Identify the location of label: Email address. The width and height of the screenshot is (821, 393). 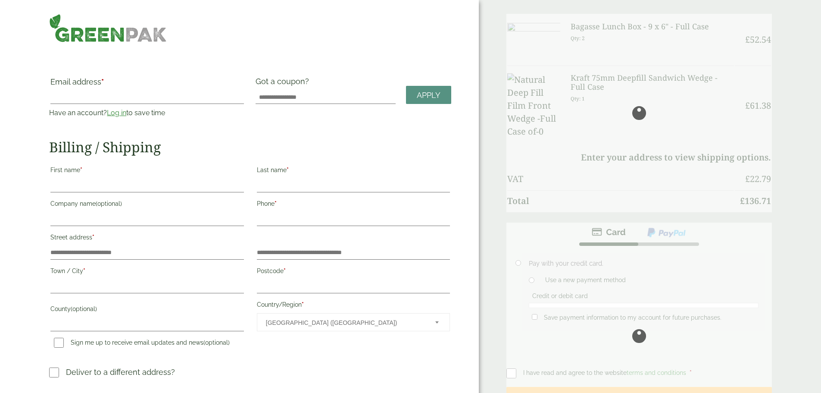
(147, 84).